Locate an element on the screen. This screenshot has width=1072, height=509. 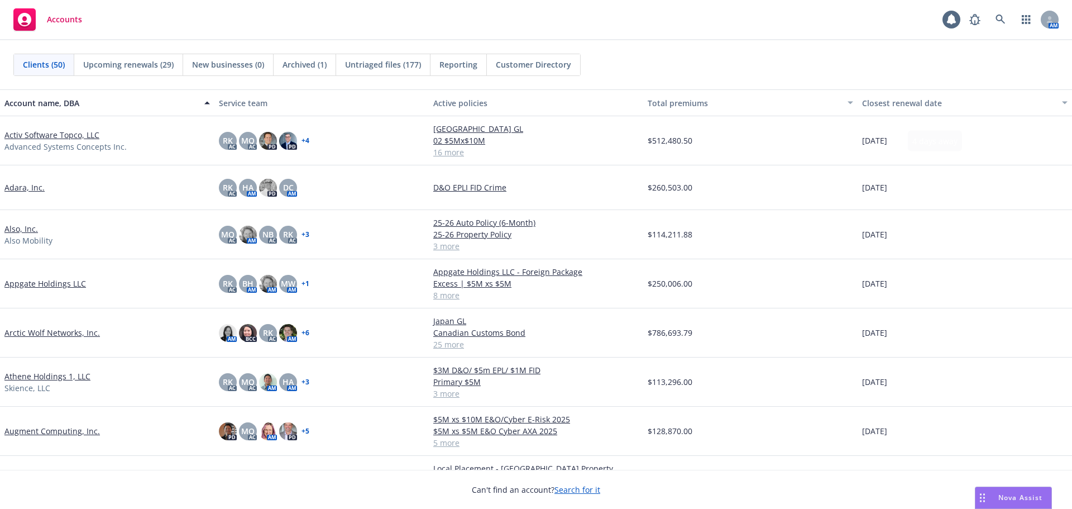
a: Appgate Holdings LLC - Foreign Package is located at coordinates (536, 271).